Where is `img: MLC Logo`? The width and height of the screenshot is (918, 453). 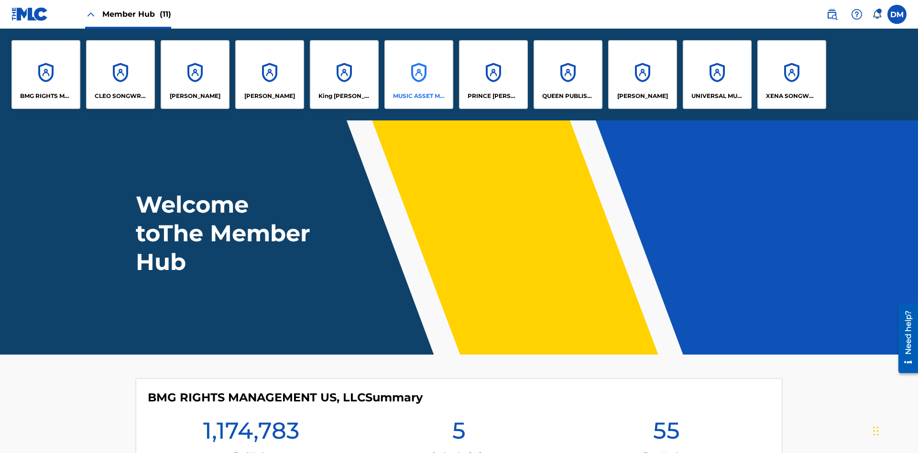
img: MLC Logo is located at coordinates (30, 14).